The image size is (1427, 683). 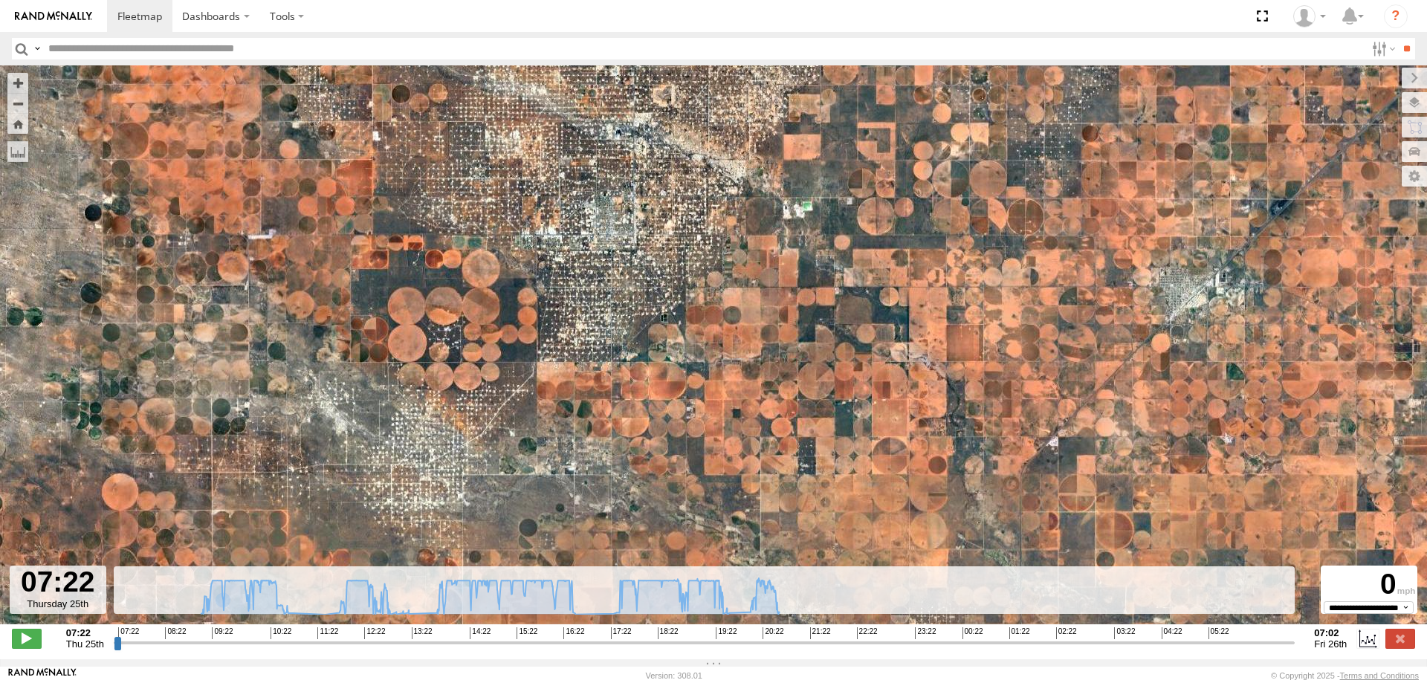 I want to click on span: 04:22, so click(x=1172, y=633).